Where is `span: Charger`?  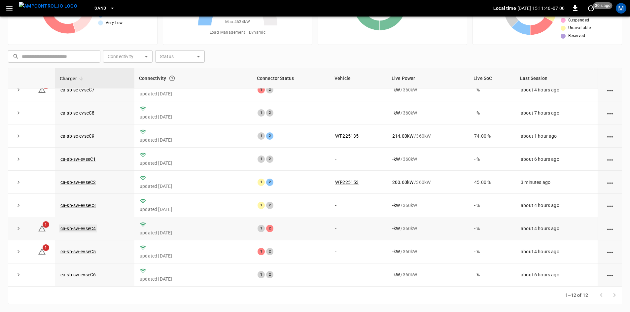
span: Charger is located at coordinates (73, 79).